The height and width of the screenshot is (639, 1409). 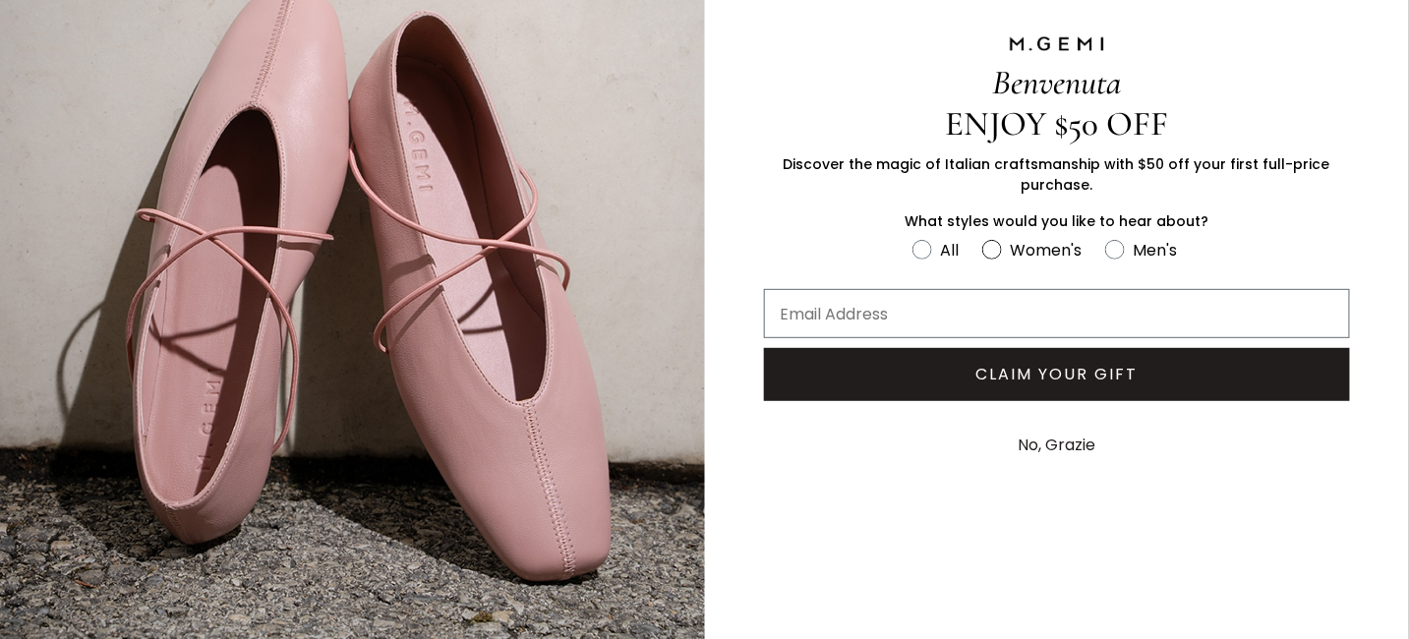 I want to click on input: Email Address, so click(x=1057, y=314).